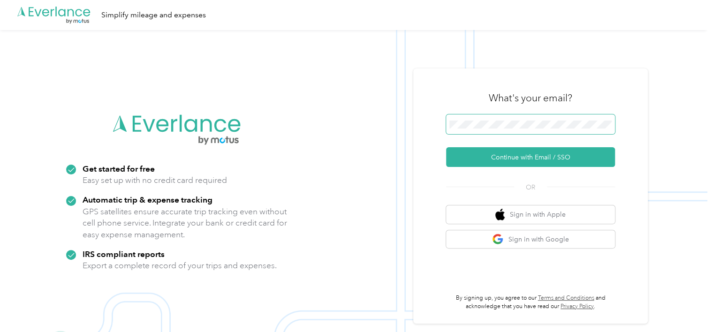  What do you see at coordinates (531, 157) in the screenshot?
I see `button: Continue with Email / SSO` at bounding box center [531, 157].